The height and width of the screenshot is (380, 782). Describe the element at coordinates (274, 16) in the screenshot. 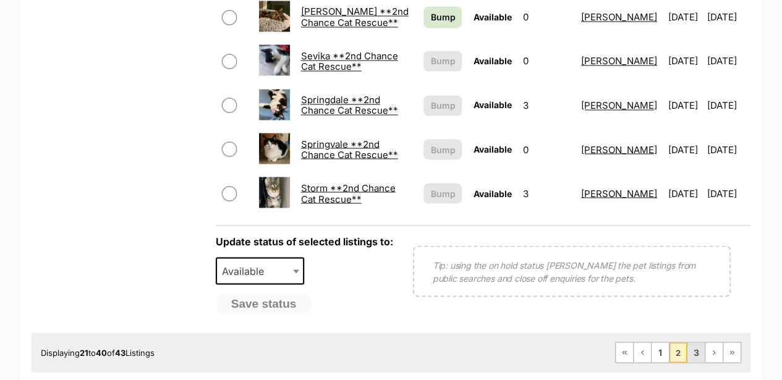

I see `img: Sadie **2nd Chance Cat Rescue**` at that location.